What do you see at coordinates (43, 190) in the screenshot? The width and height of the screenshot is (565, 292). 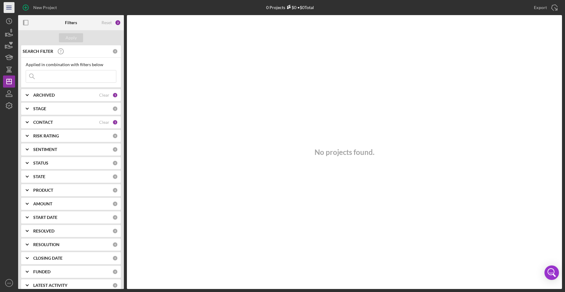 I see `b: PRODUCT` at bounding box center [43, 190].